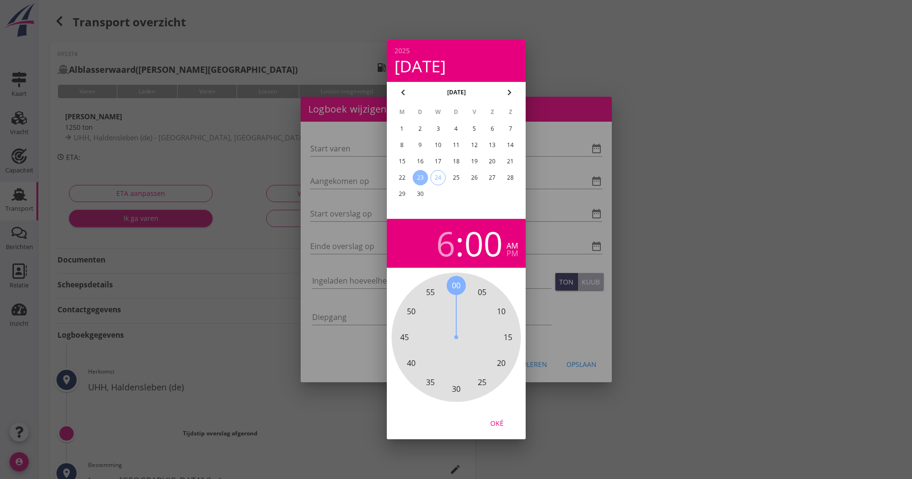 The image size is (912, 479). I want to click on div: 20, so click(492, 161).